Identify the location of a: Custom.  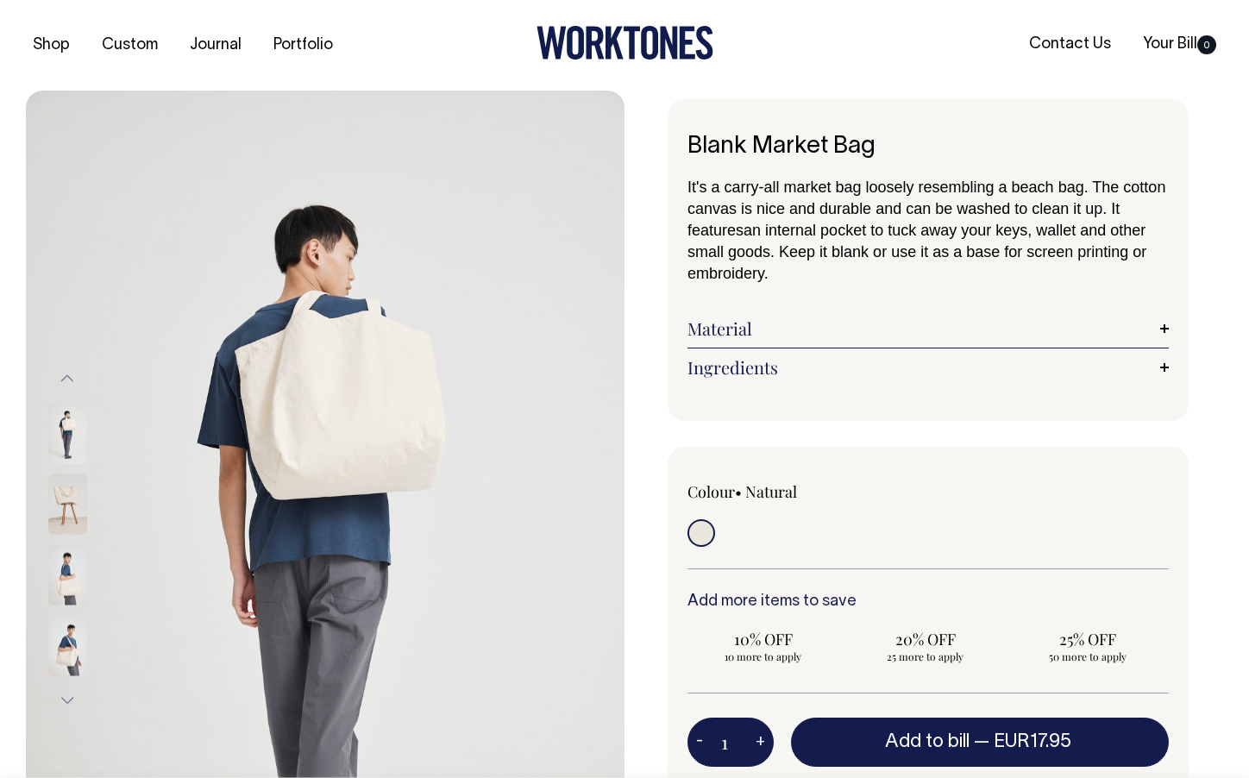
(129, 45).